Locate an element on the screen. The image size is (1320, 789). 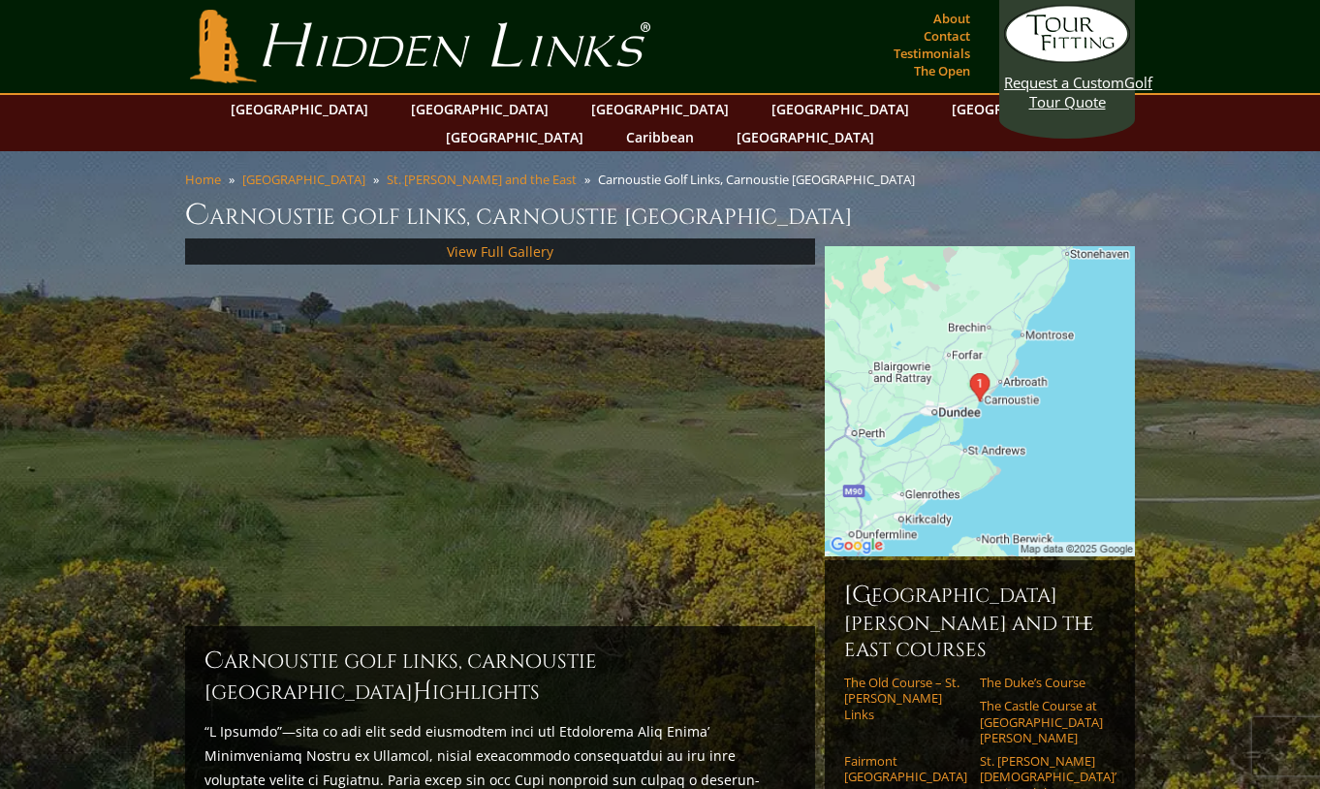
a: Caribbean is located at coordinates (660, 137).